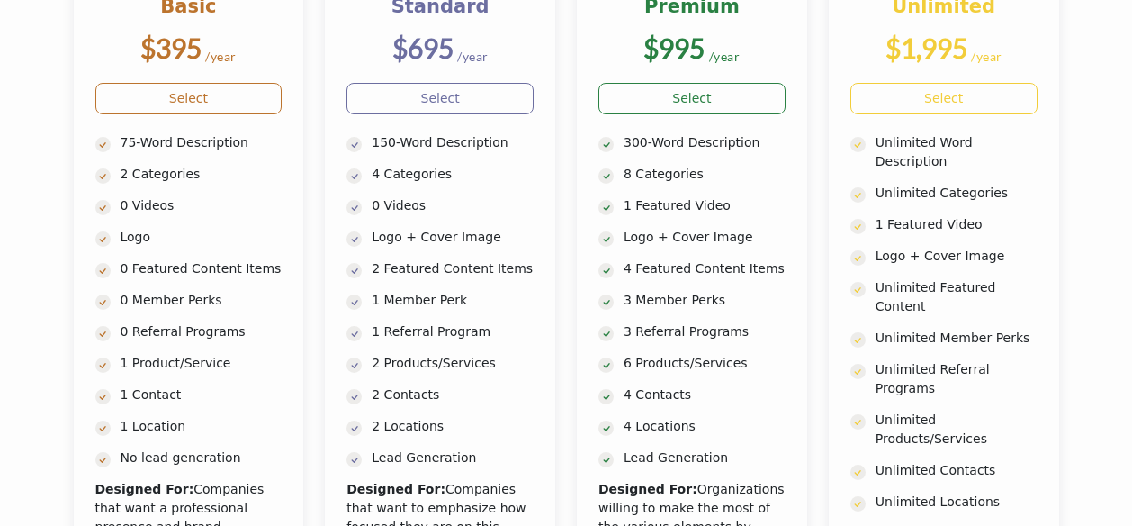 The height and width of the screenshot is (526, 1132). Describe the element at coordinates (957, 429) in the screenshot. I see `p: Unlimited Products/Services` at that location.